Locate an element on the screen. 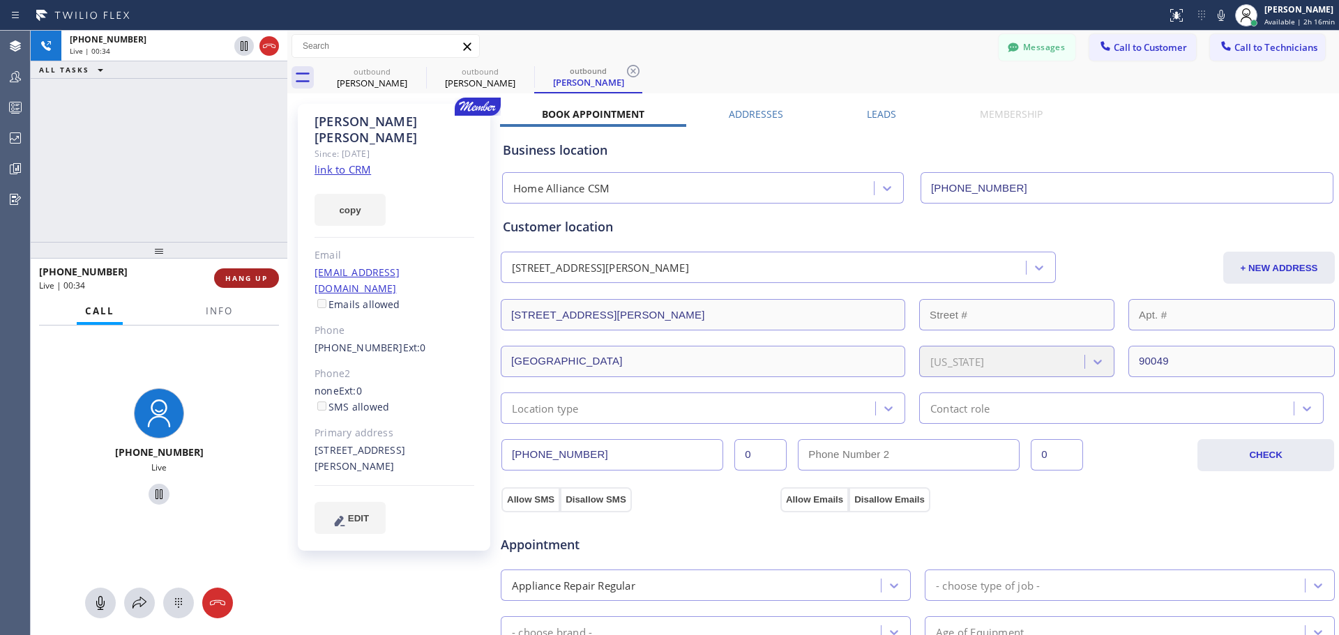  button: Call is located at coordinates (100, 311).